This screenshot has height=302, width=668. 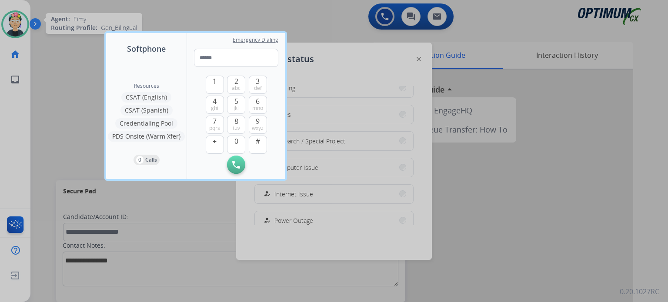 I want to click on span: ghi, so click(x=214, y=108).